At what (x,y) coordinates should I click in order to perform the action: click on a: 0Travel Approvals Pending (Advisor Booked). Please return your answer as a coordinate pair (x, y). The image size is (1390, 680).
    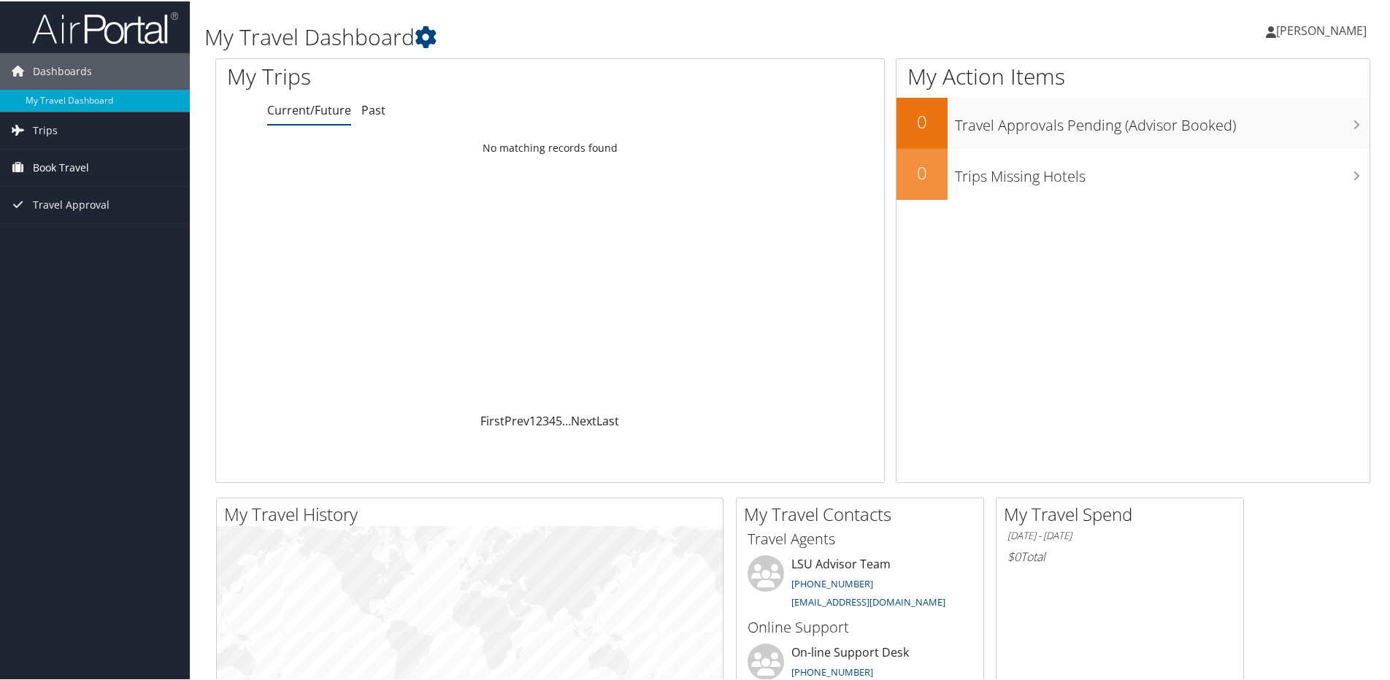
    Looking at the image, I should click on (1133, 122).